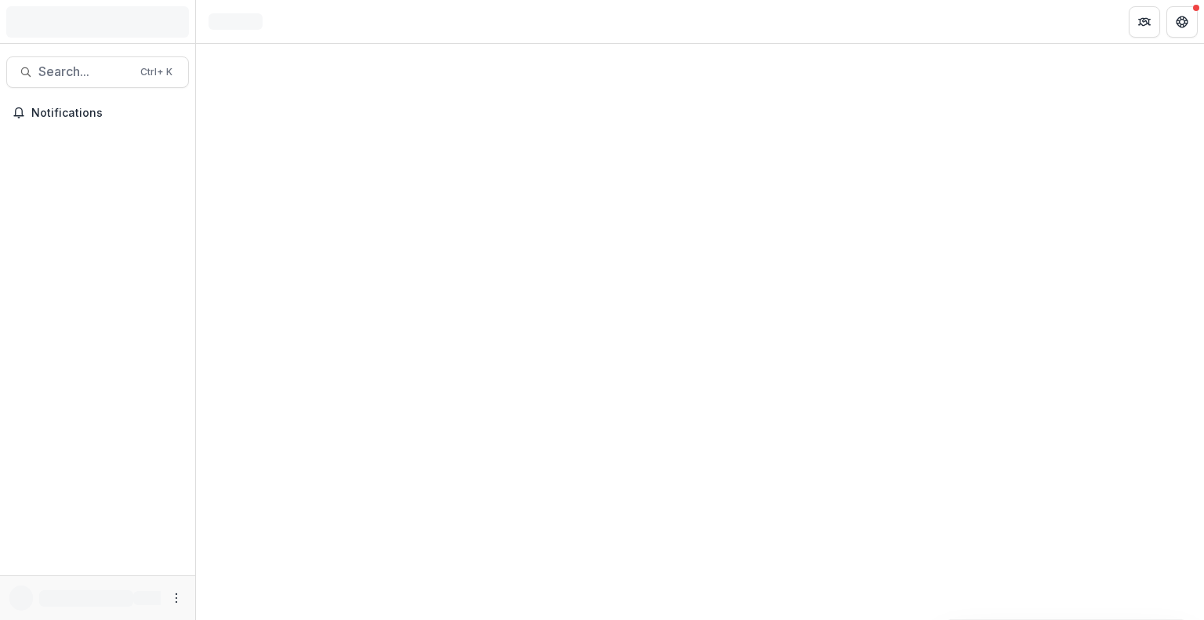 The width and height of the screenshot is (1204, 620). What do you see at coordinates (97, 72) in the screenshot?
I see `button: Search...` at bounding box center [97, 72].